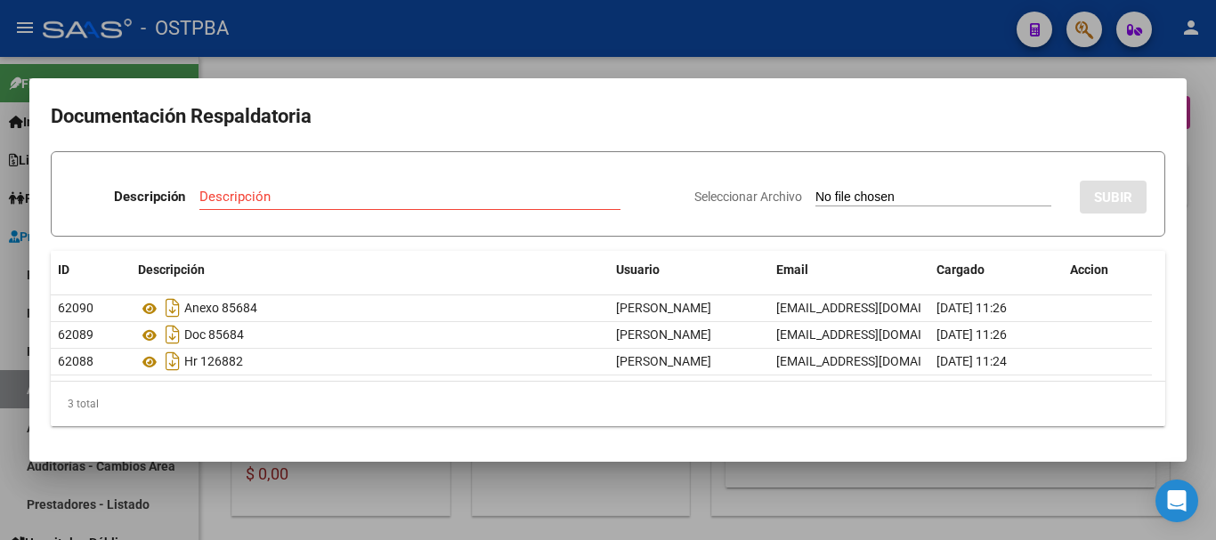  Describe the element at coordinates (76, 361) in the screenshot. I see `span: 62088` at that location.